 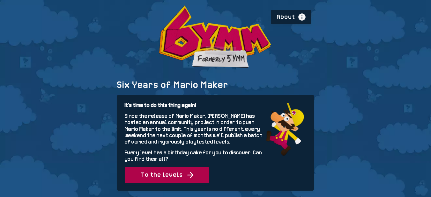 What do you see at coordinates (160, 106) in the screenshot?
I see `strong: It's time to do this thing again!` at bounding box center [160, 106].